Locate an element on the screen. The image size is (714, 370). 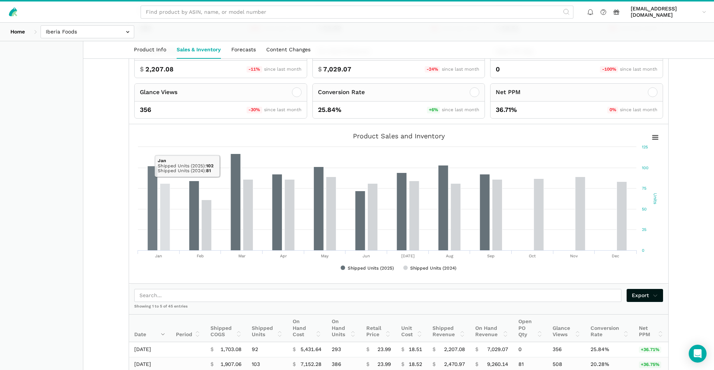
text: 50 is located at coordinates (644, 209).